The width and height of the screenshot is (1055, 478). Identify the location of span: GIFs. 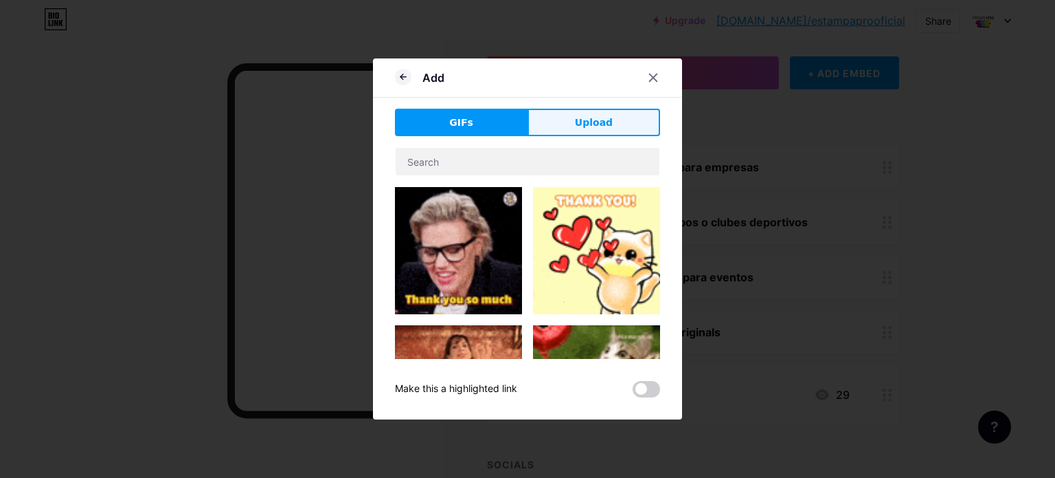
(461, 122).